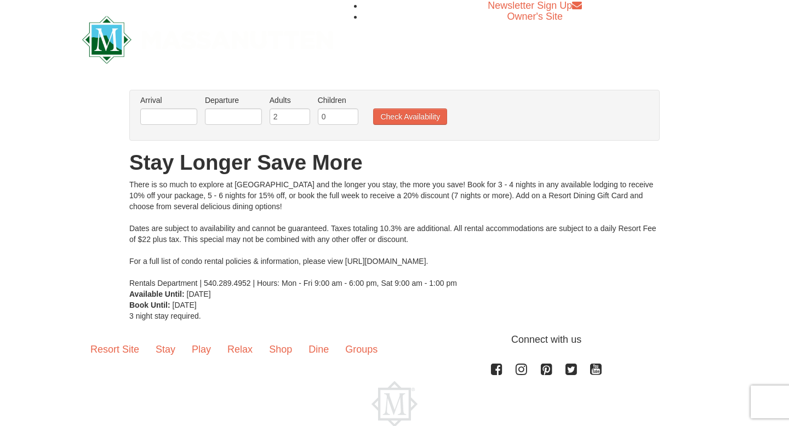 This screenshot has width=789, height=426. Describe the element at coordinates (535, 16) in the screenshot. I see `span: Owner's Site` at that location.